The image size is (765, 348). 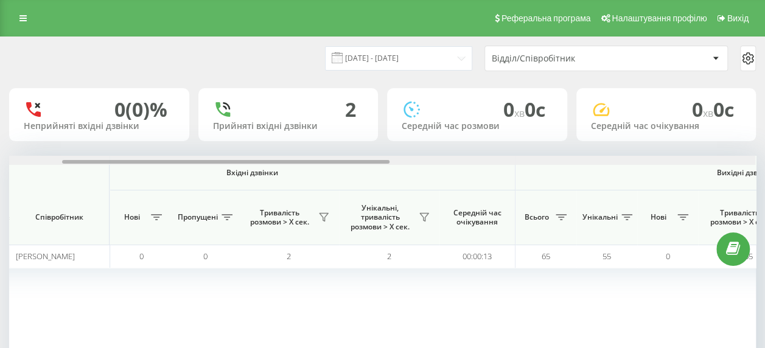 What do you see at coordinates (600, 217) in the screenshot?
I see `span: Унікальні` at bounding box center [600, 217].